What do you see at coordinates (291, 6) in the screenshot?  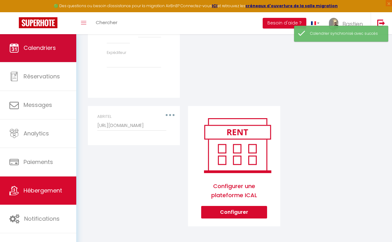 I see `strong: créneaux d'ouverture de la salle migration` at bounding box center [291, 6].